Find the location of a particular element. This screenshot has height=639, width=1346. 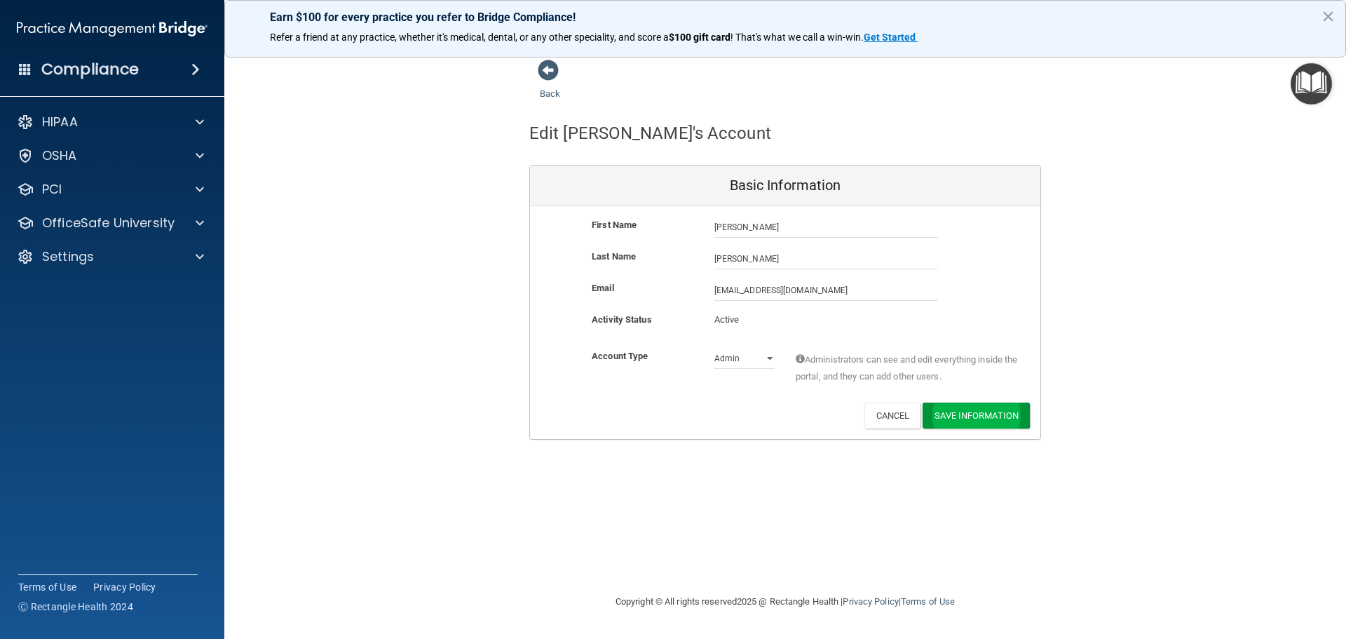

a: HIPAA is located at coordinates (110, 122).